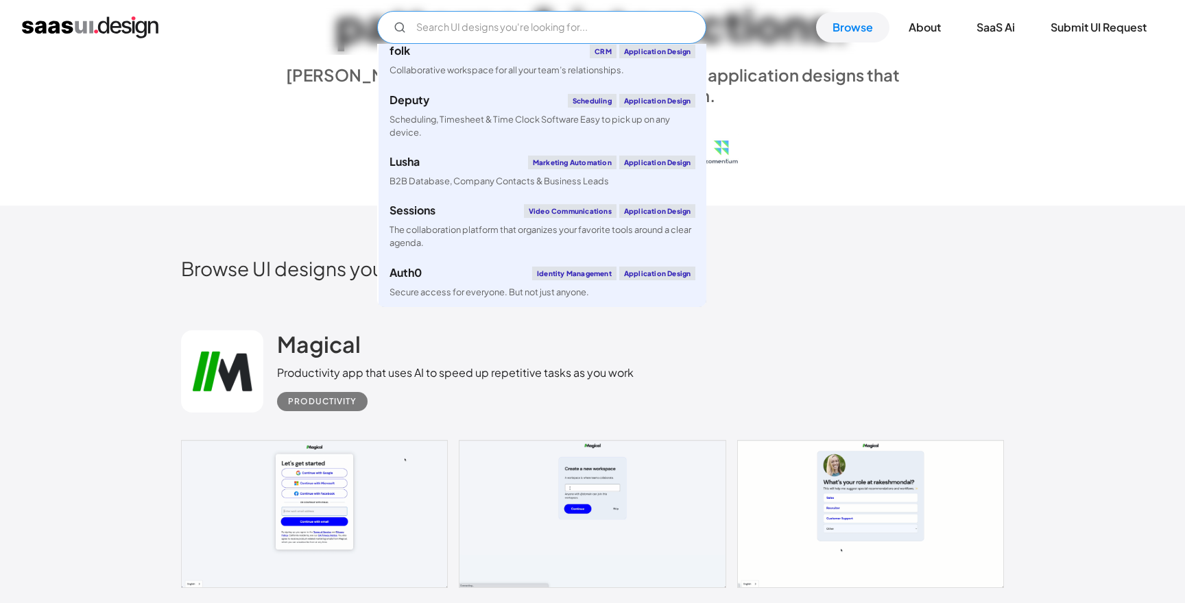 Image resolution: width=1185 pixels, height=603 pixels. I want to click on div: B2B Database, Company Contacts & Business Leads, so click(499, 181).